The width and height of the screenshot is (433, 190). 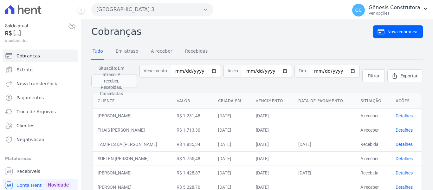 I want to click on th: Ações, so click(x=406, y=101).